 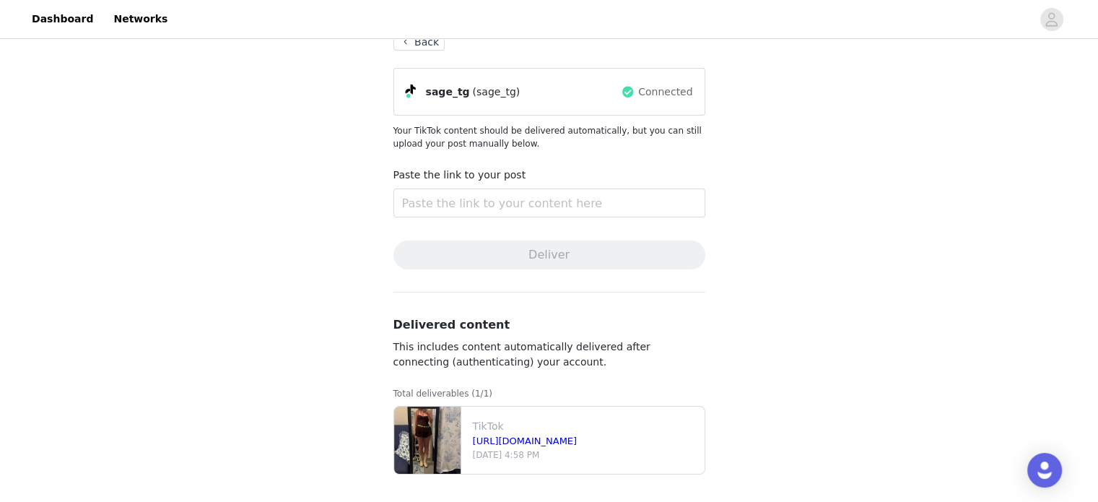 I want to click on input: Paste the link to your content here, so click(x=549, y=203).